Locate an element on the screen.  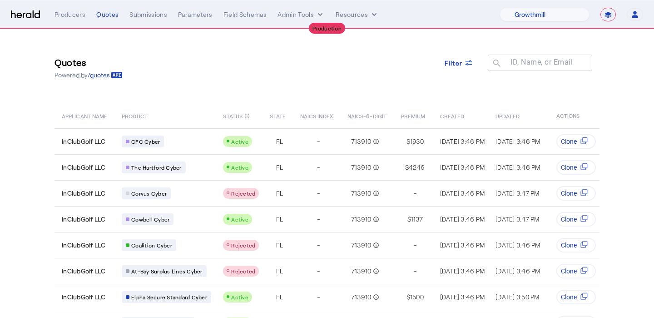
span: Filter is located at coordinates (454, 63).